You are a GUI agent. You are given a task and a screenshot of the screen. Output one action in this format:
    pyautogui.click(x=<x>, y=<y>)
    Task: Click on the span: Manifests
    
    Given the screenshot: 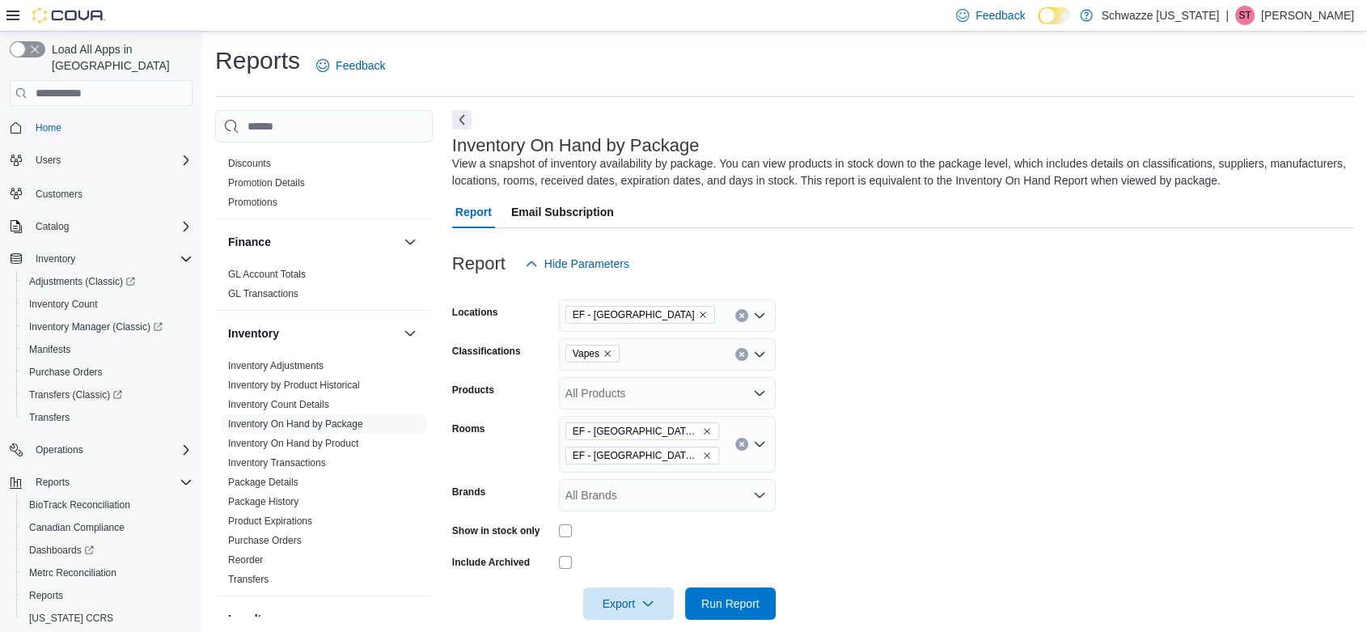 What is the action you would take?
    pyautogui.click(x=108, y=350)
    